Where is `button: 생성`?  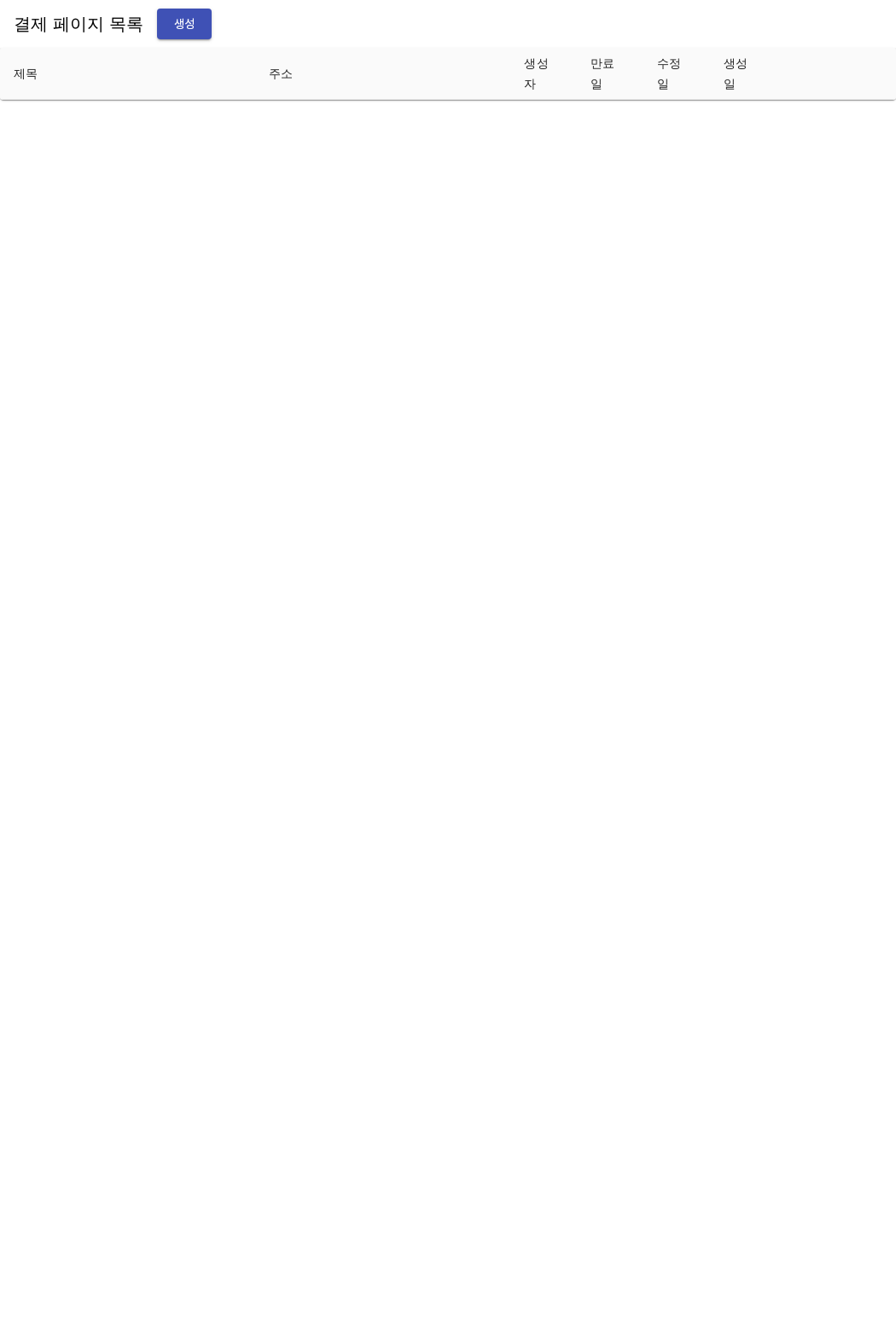 button: 생성 is located at coordinates (184, 24).